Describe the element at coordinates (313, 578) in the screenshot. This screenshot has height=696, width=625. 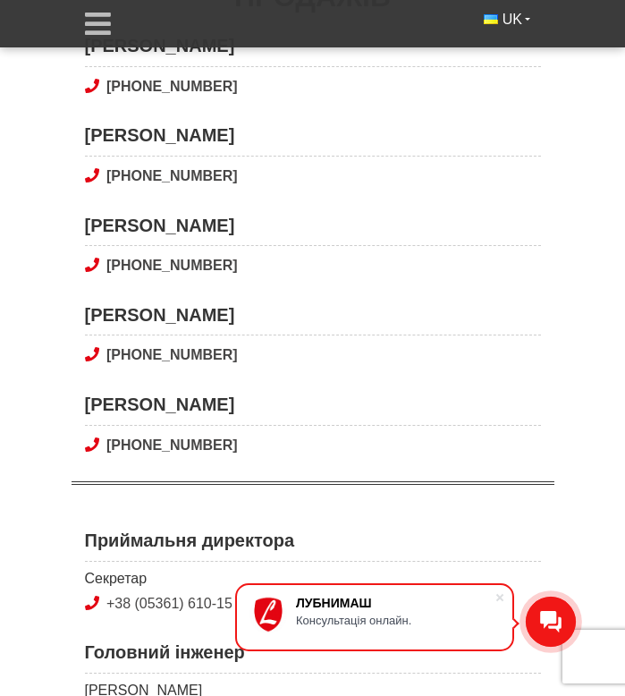
I see `span: Секретар` at that location.